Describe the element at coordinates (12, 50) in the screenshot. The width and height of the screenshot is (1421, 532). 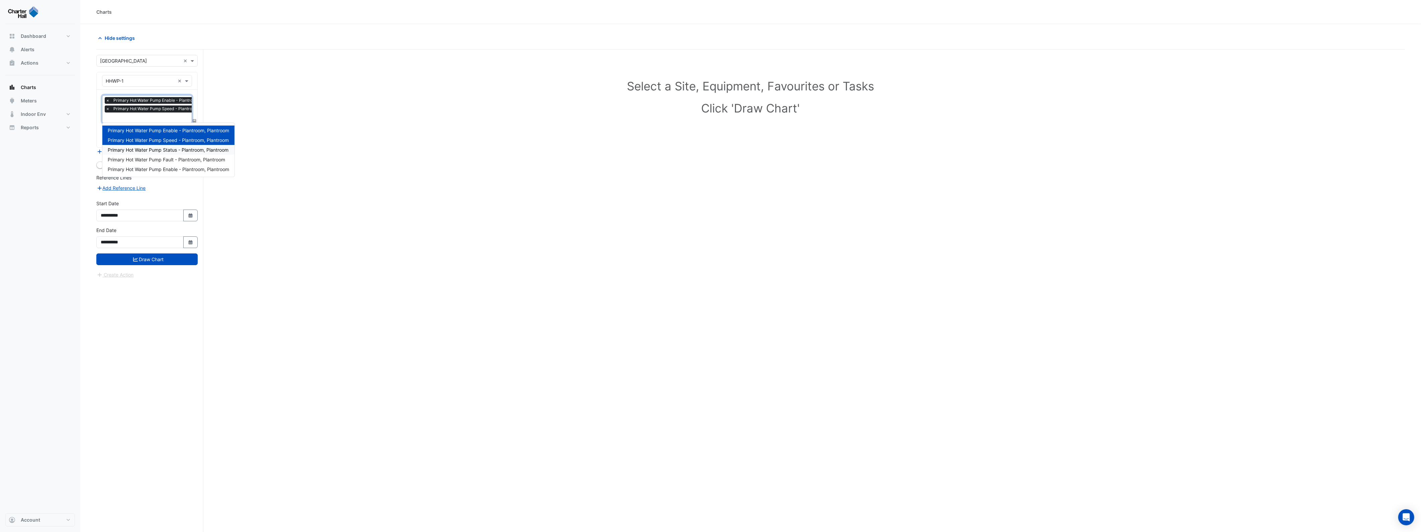
I see `app-icon: Alerts` at that location.